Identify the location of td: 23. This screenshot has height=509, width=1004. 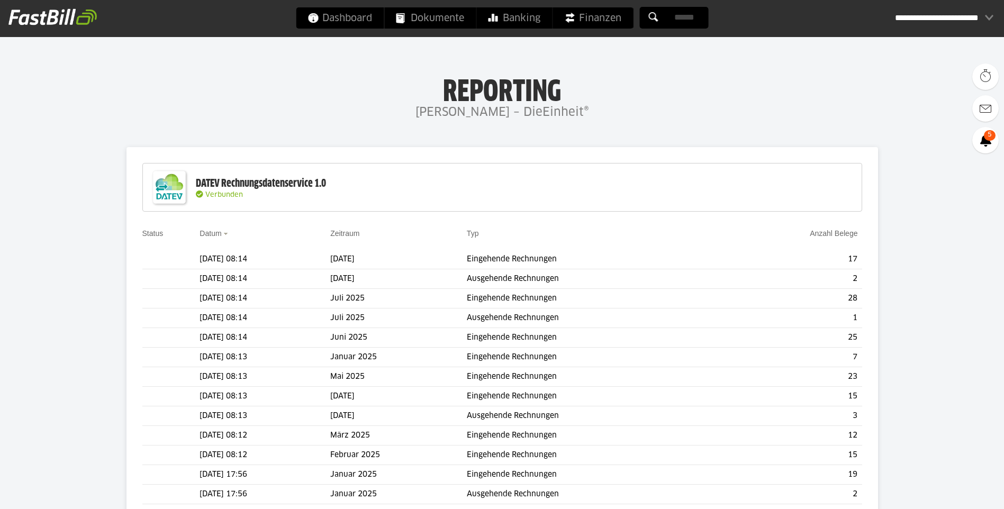
(790, 377).